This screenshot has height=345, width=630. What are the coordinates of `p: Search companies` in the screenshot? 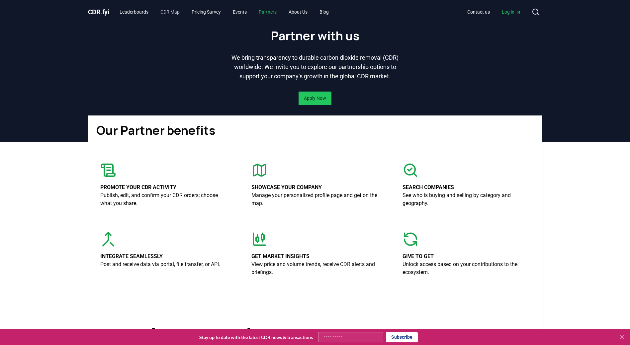 It's located at (466, 188).